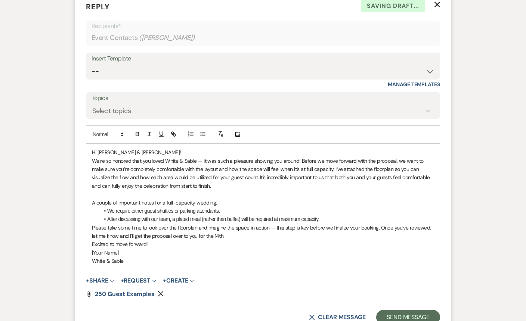 This screenshot has width=526, height=321. What do you see at coordinates (178, 281) in the screenshot?
I see `button: Create` at bounding box center [178, 281].